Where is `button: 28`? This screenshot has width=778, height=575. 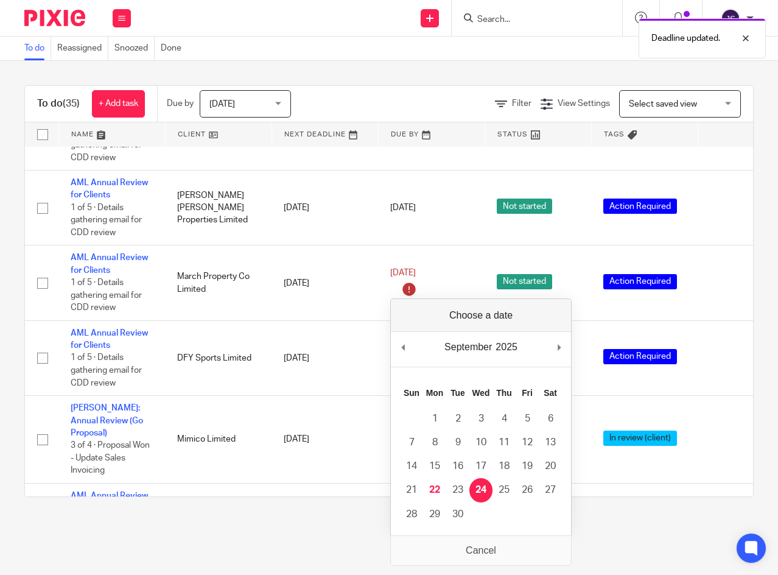 button: 28 is located at coordinates (412, 514).